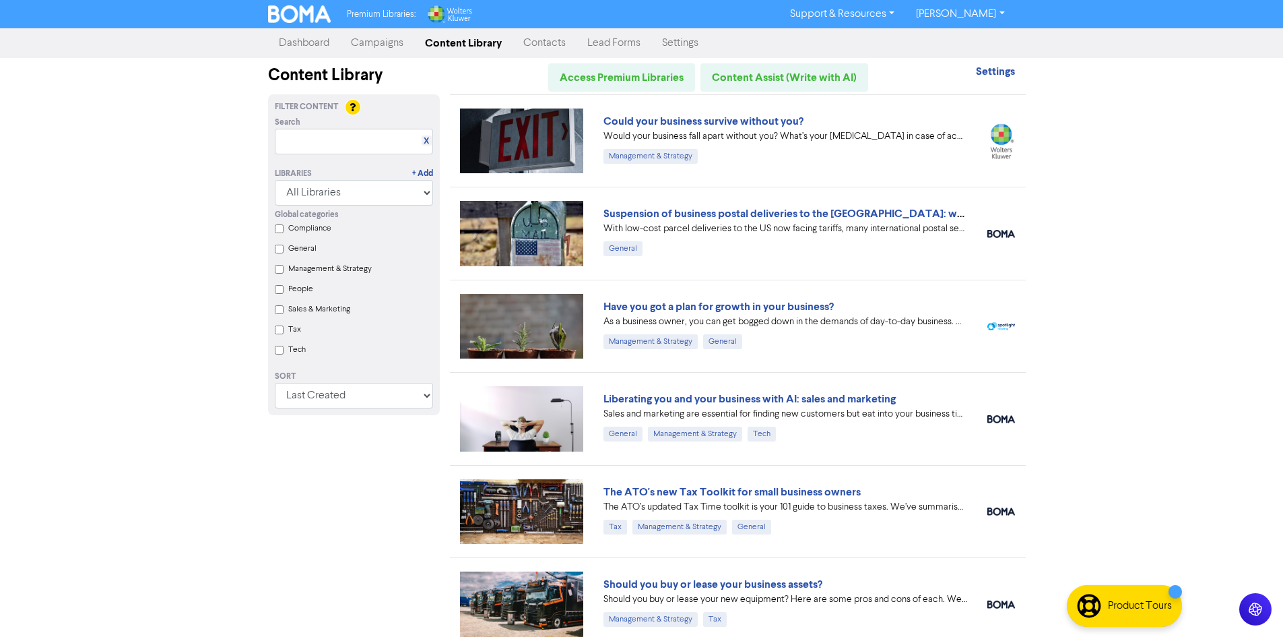  I want to click on a: The ATO's new Tax Toolkit for small business owners, so click(732, 492).